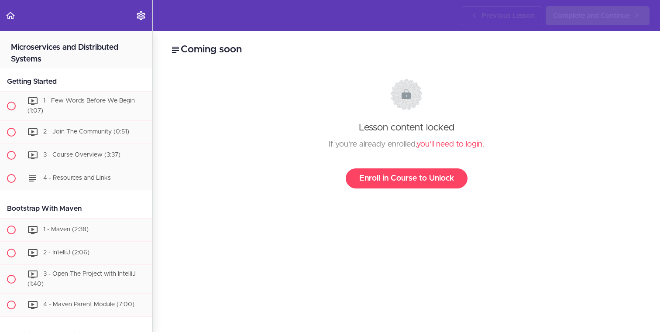 The image size is (660, 332). I want to click on span: 2 - IntelliJ (2:06), so click(66, 253).